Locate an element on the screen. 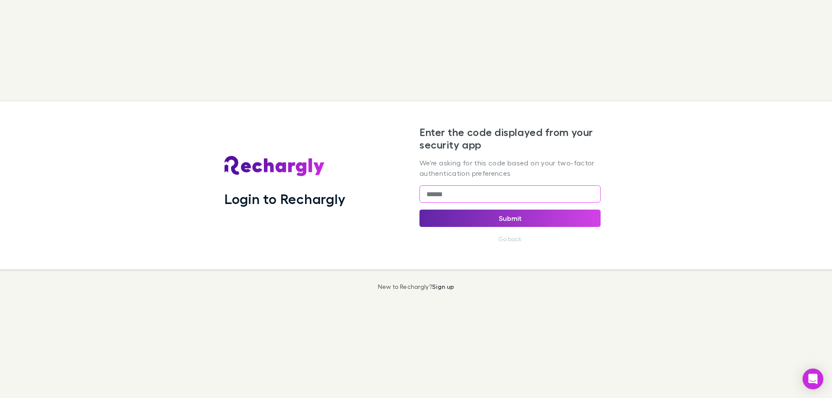 The image size is (832, 398). div: Open Intercom Messenger is located at coordinates (813, 379).